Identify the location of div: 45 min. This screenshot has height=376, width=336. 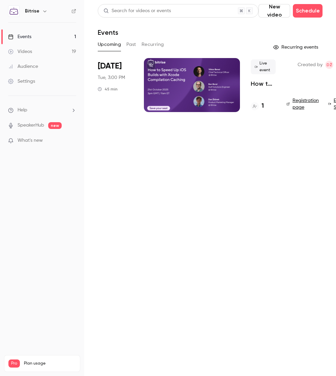
(108, 89).